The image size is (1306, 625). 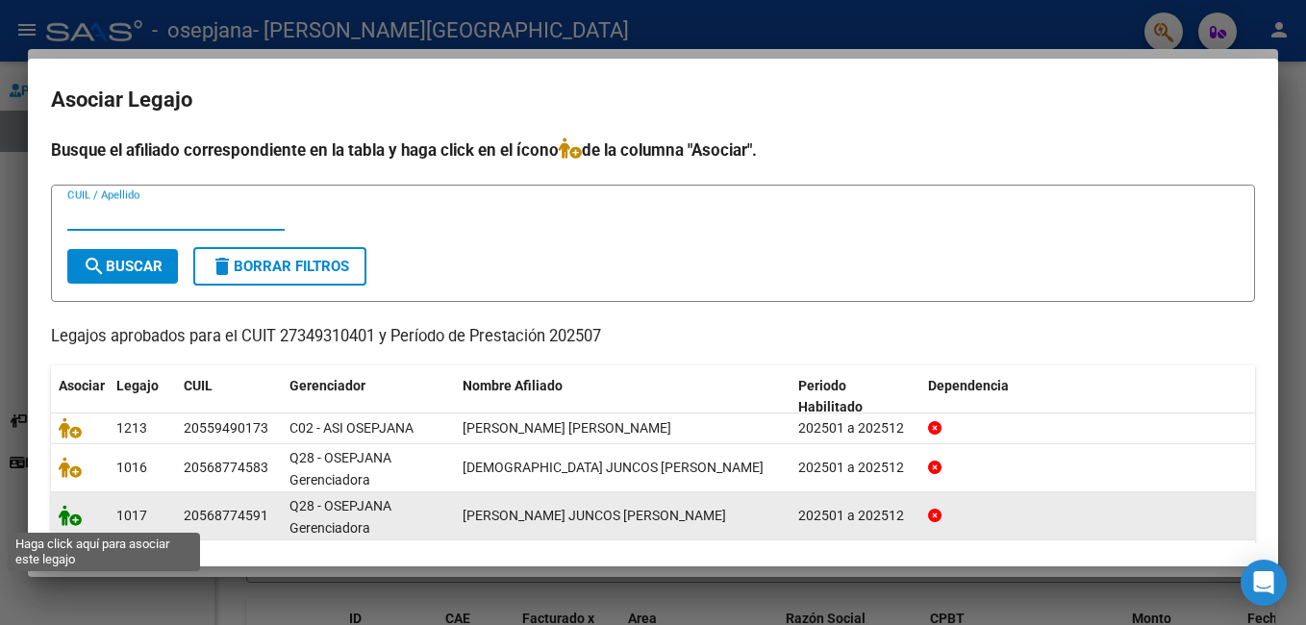 What do you see at coordinates (653, 100) in the screenshot?
I see `h2: Asociar Legajo` at bounding box center [653, 100].